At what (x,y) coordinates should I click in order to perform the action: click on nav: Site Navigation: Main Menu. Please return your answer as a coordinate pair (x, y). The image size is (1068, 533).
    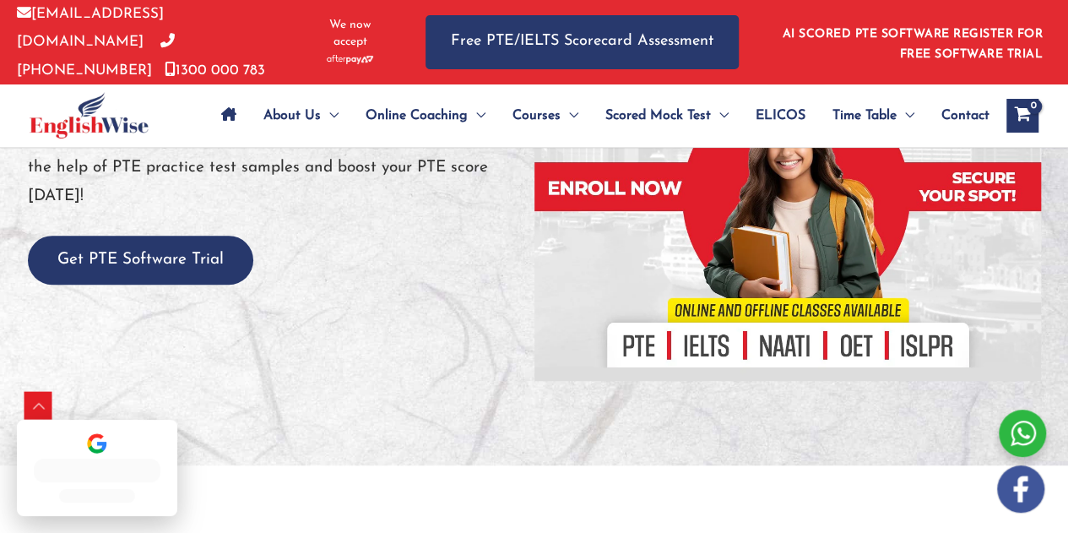
    Looking at the image, I should click on (599, 116).